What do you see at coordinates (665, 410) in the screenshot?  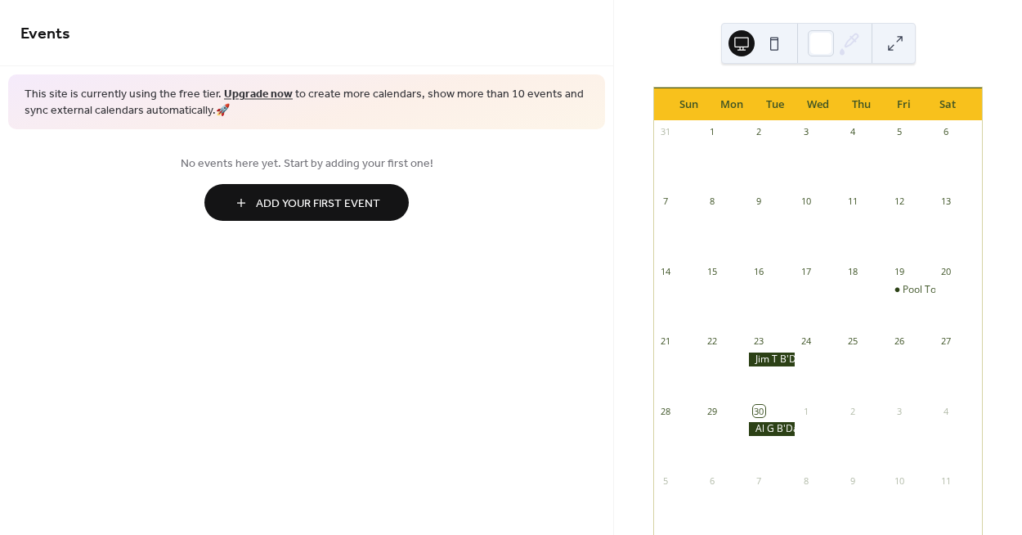 I see `div: 28` at bounding box center [665, 410].